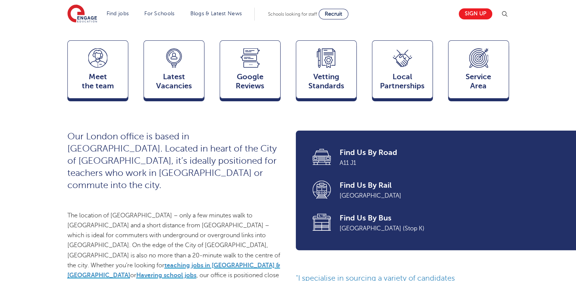 The image size is (576, 281). What do you see at coordinates (419, 163) in the screenshot?
I see `span: A11 J1` at bounding box center [419, 163].